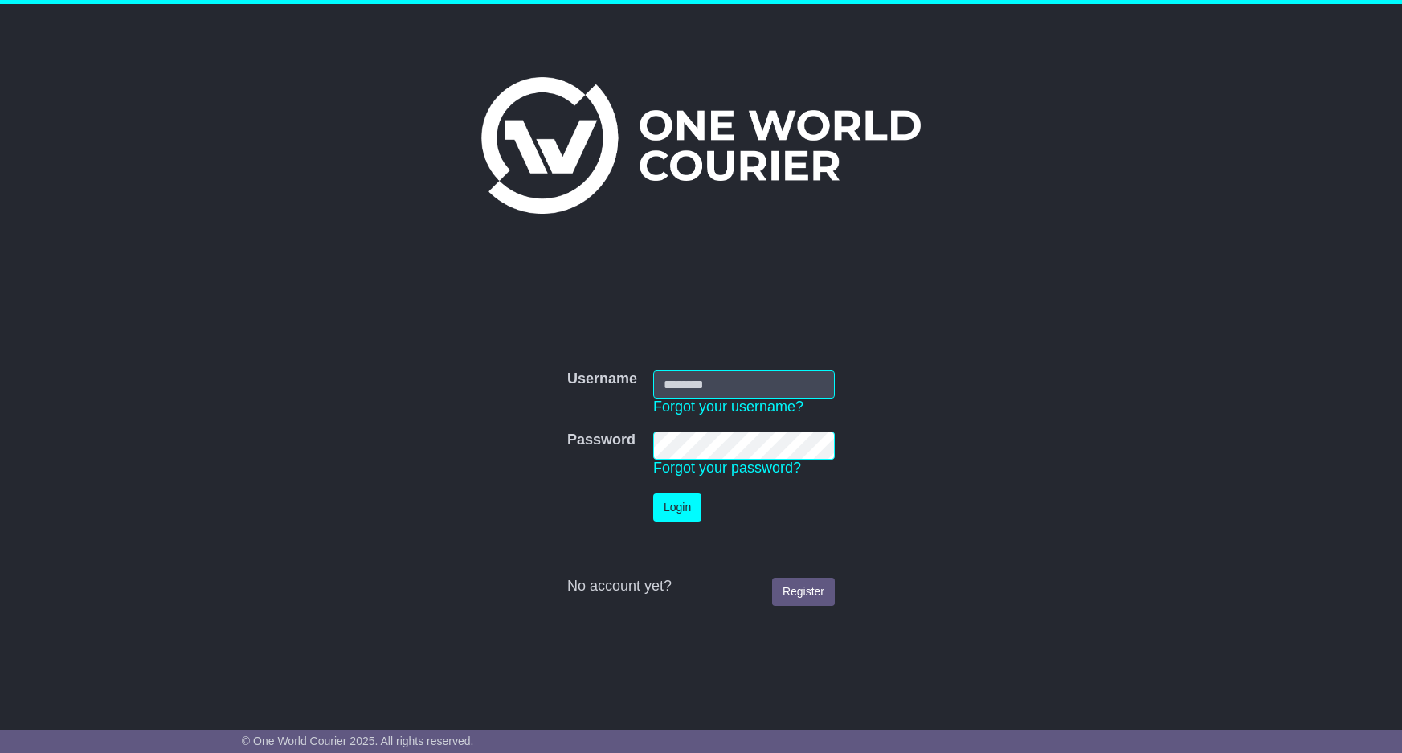 This screenshot has height=753, width=1402. Describe the element at coordinates (602, 379) in the screenshot. I see `label: Username` at that location.